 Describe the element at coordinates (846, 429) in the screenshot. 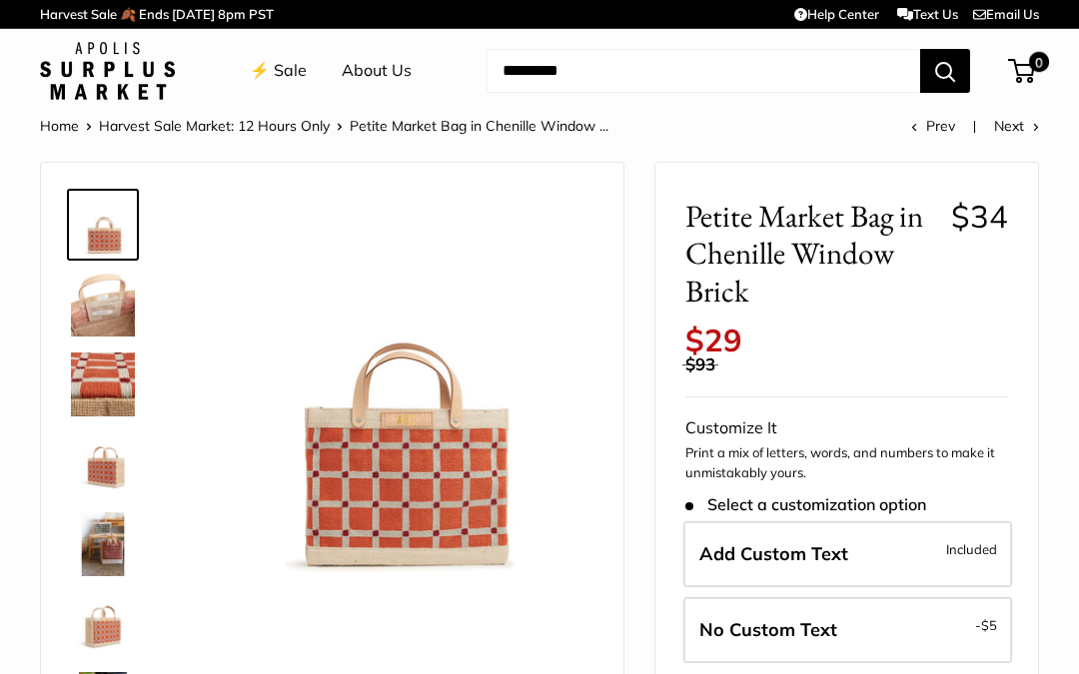

I see `div: Customize It` at that location.